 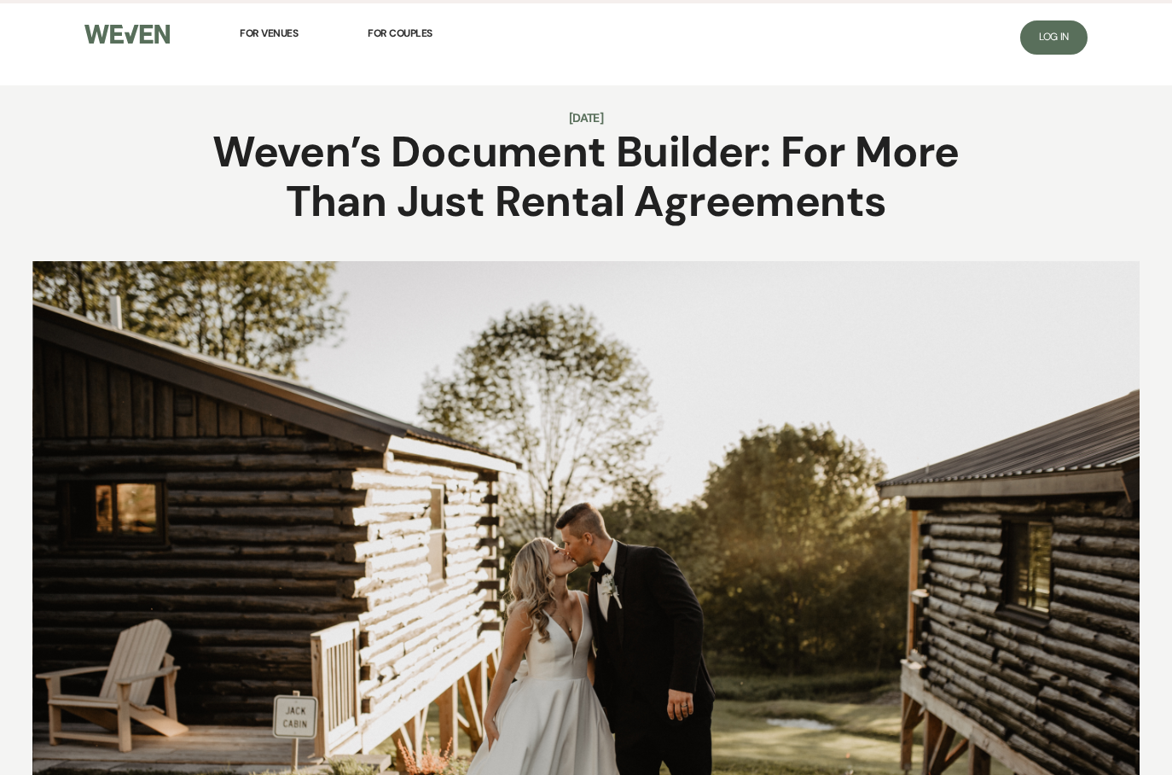 I want to click on span: Log In, so click(x=1054, y=37).